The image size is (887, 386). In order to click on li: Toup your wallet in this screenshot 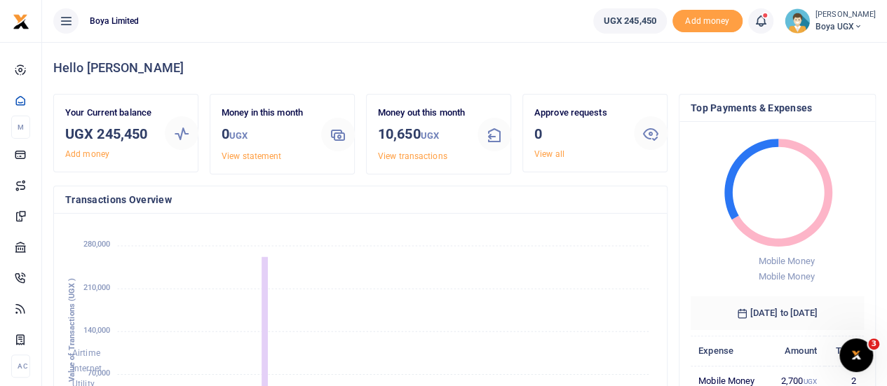, I will do `click(707, 21)`.